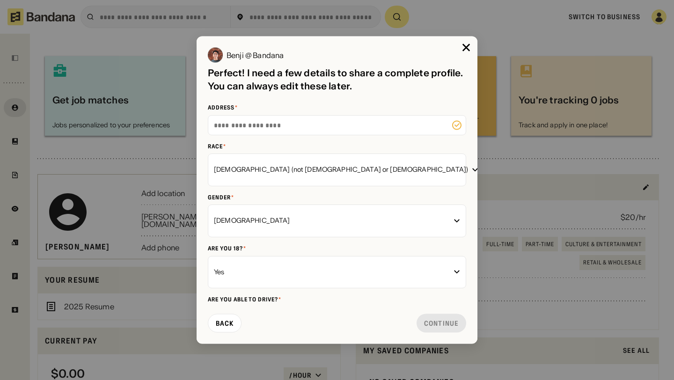 The width and height of the screenshot is (674, 380). Describe the element at coordinates (215, 55) in the screenshot. I see `img: Benji @ Bandana` at that location.